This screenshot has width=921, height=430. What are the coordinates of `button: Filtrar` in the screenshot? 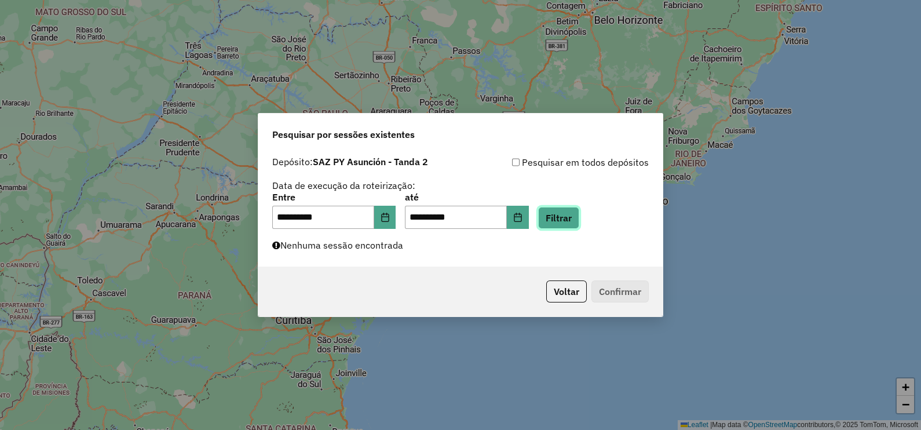 It's located at (558, 218).